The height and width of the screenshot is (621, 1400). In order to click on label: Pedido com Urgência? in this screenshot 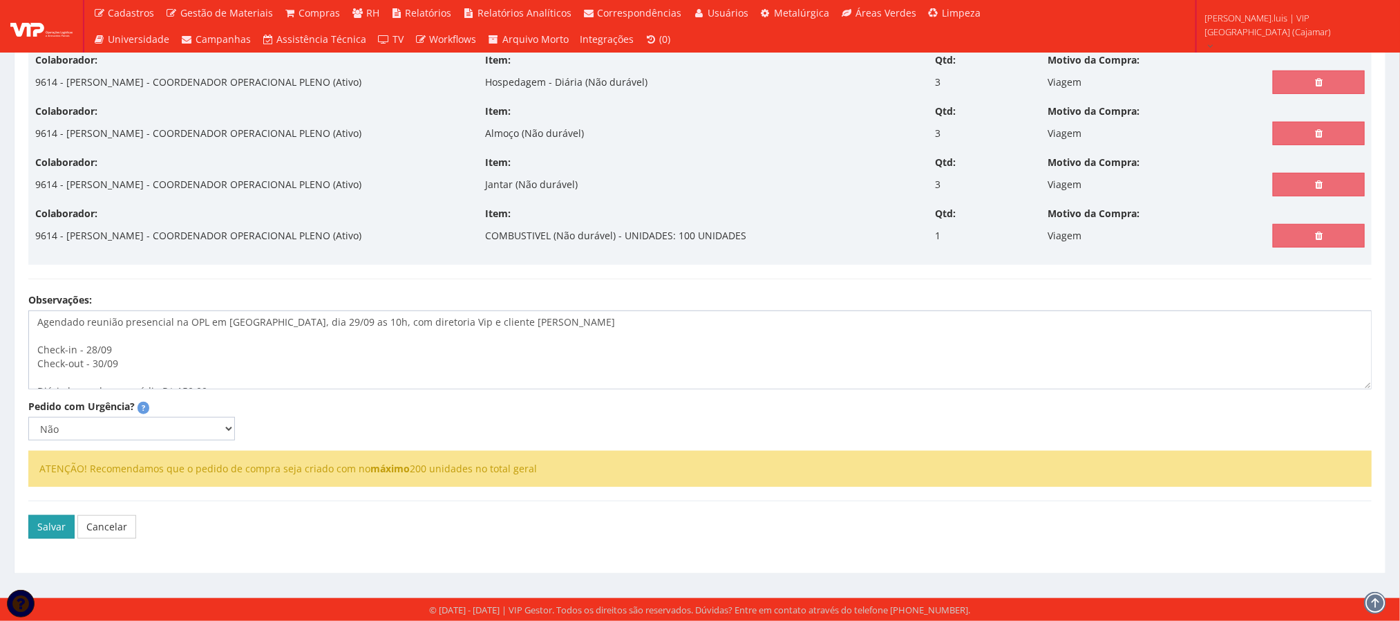, I will do `click(82, 406)`.